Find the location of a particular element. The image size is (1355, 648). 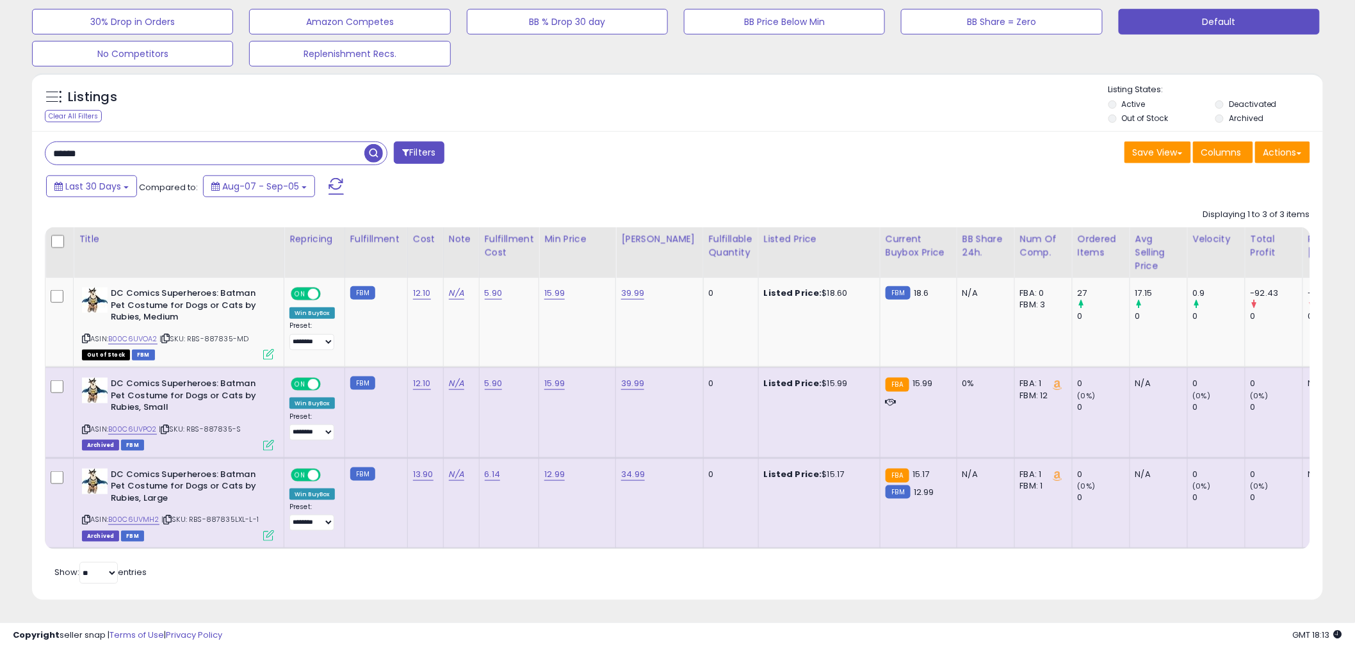

span: | SKU: RBS-887835-S is located at coordinates (200, 429).